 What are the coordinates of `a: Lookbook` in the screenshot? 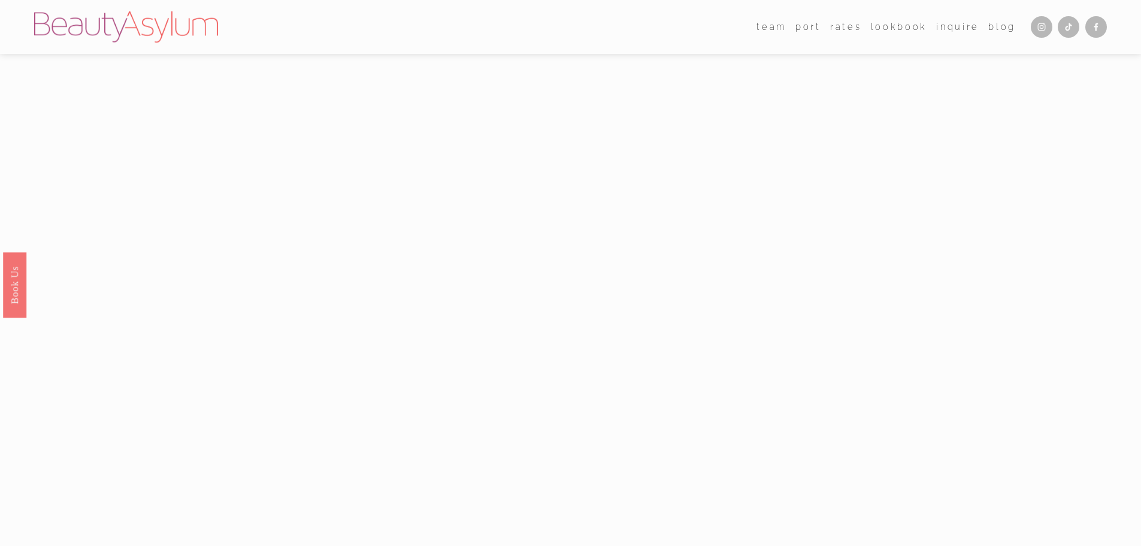 It's located at (899, 26).